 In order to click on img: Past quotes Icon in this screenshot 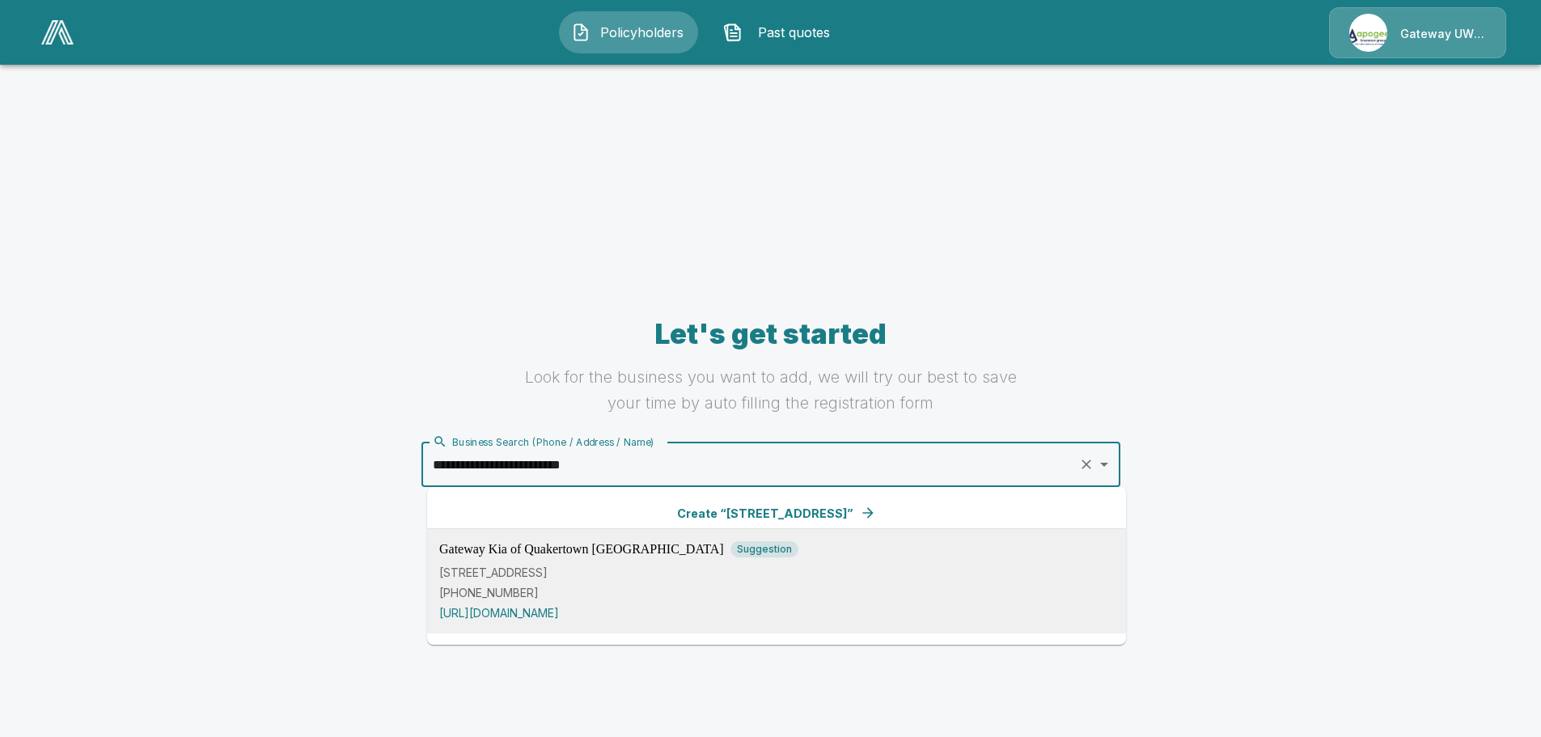, I will do `click(733, 32)`.